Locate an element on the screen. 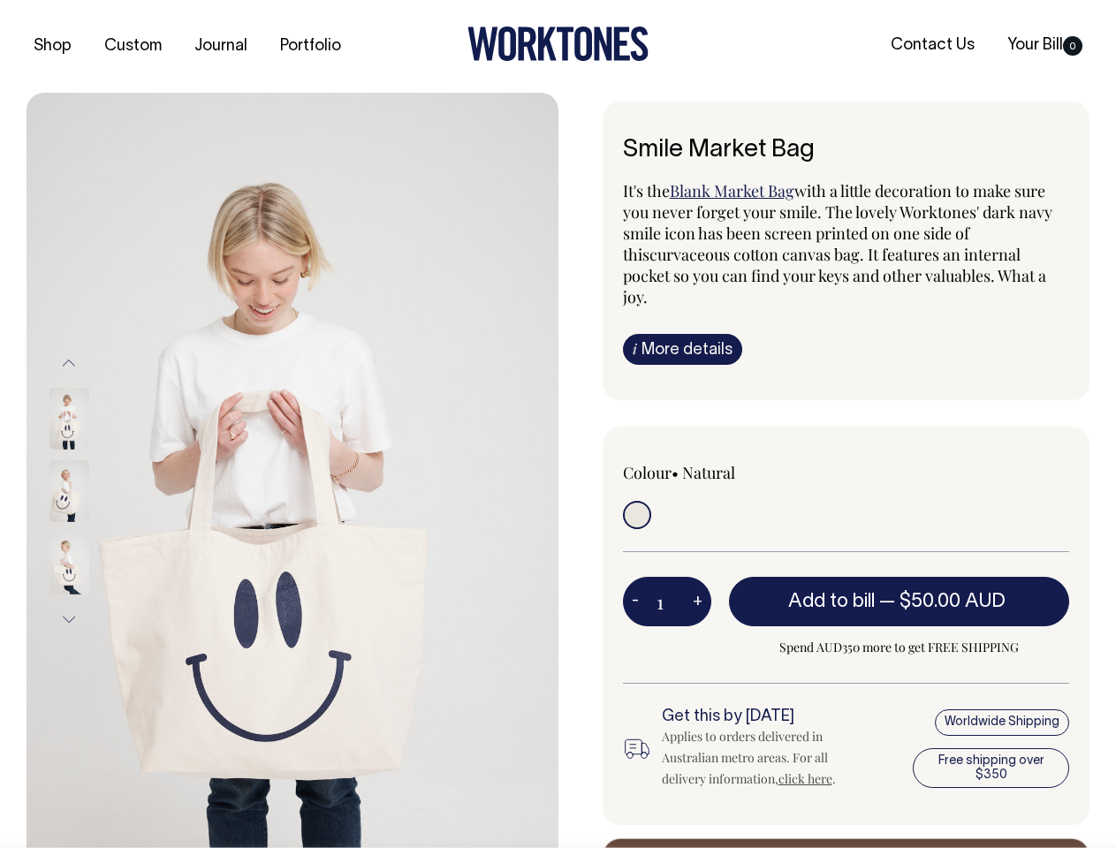 The width and height of the screenshot is (1116, 848). a: Portfolio is located at coordinates (310, 46).